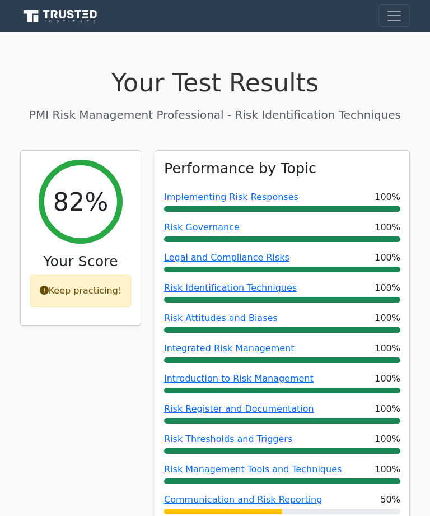 The image size is (430, 516). Describe the element at coordinates (215, 82) in the screenshot. I see `h1: Your Test Results` at that location.